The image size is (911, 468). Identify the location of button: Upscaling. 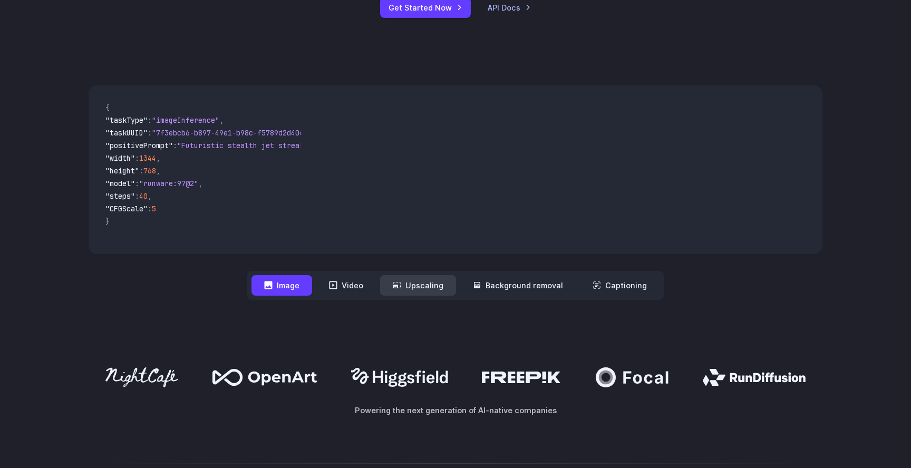
(418, 285).